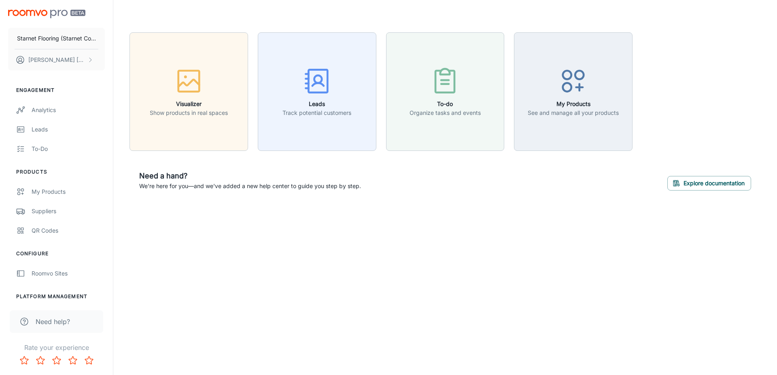  Describe the element at coordinates (188, 104) in the screenshot. I see `h6: Visualizer` at that location.